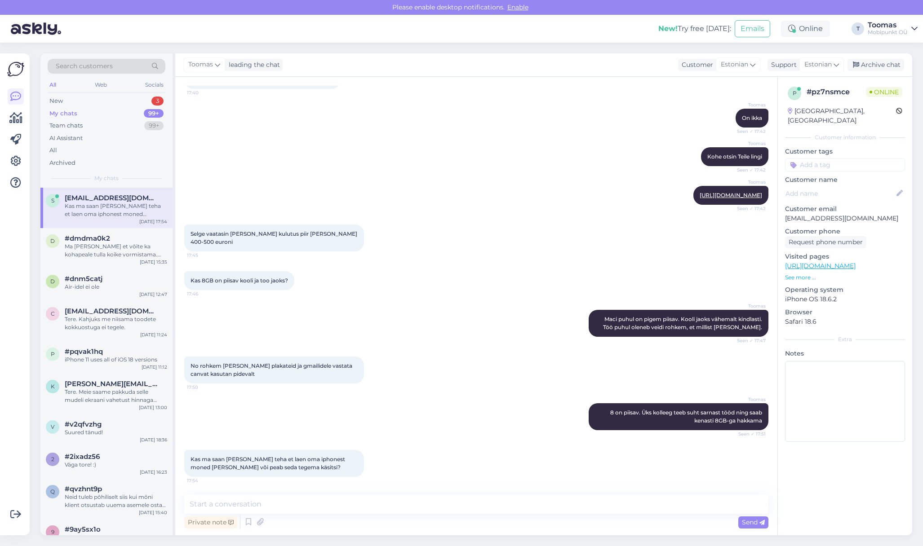  Describe the element at coordinates (154, 126) in the screenshot. I see `div: 99+` at that location.